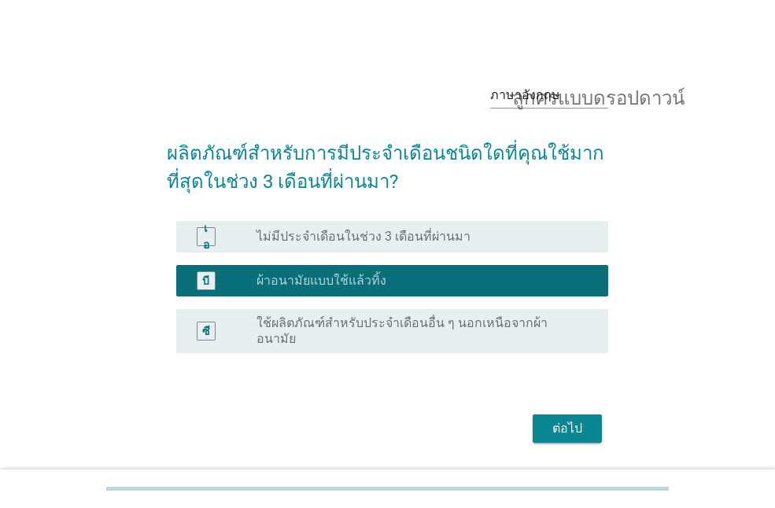 This screenshot has height=508, width=775. What do you see at coordinates (386, 168) in the screenshot?
I see `font: ผลิตภัณฑ์สำหรับการมีประจำเดือนชนิดใดที่คุณใช้มากที่สุดในช่วง 3 เดือนที่ผ่านมา?` at bounding box center [386, 168].